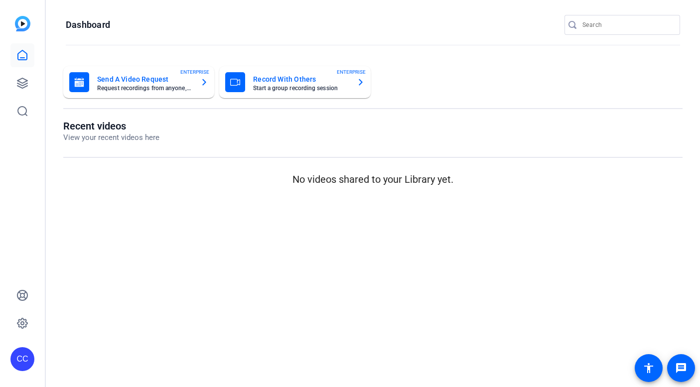  What do you see at coordinates (138, 82) in the screenshot?
I see `button: Send A Video RequestRequest recordings from anyone, anywhereENTERPRISE` at bounding box center [138, 82].